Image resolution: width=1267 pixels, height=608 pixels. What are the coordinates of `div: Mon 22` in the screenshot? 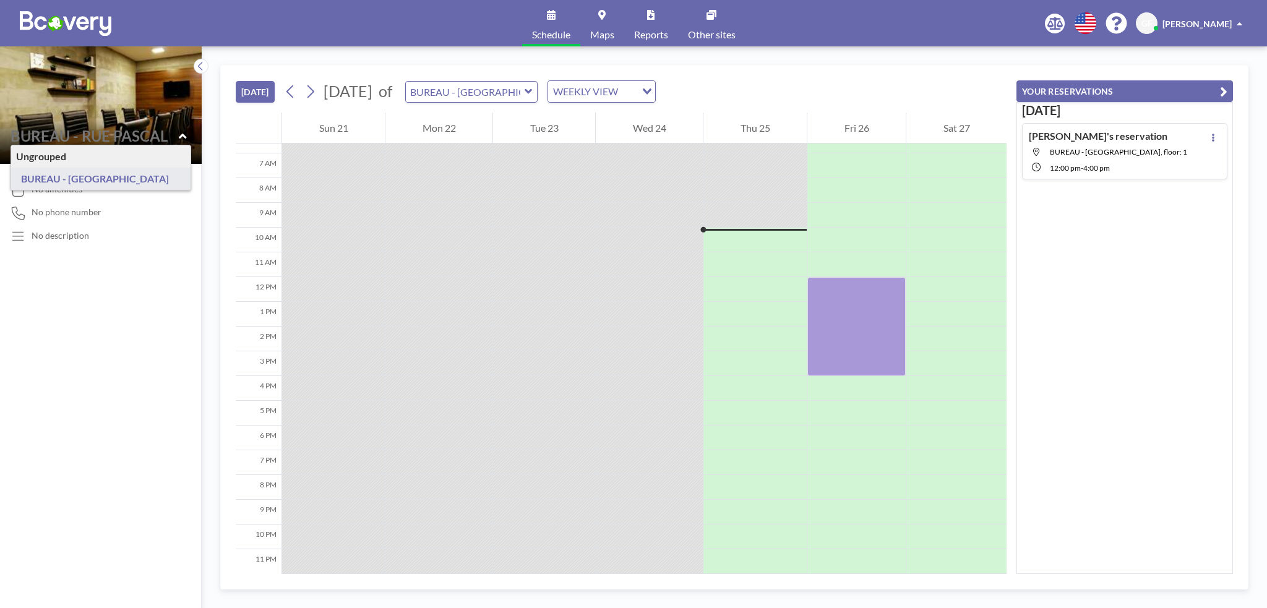 It's located at (439, 128).